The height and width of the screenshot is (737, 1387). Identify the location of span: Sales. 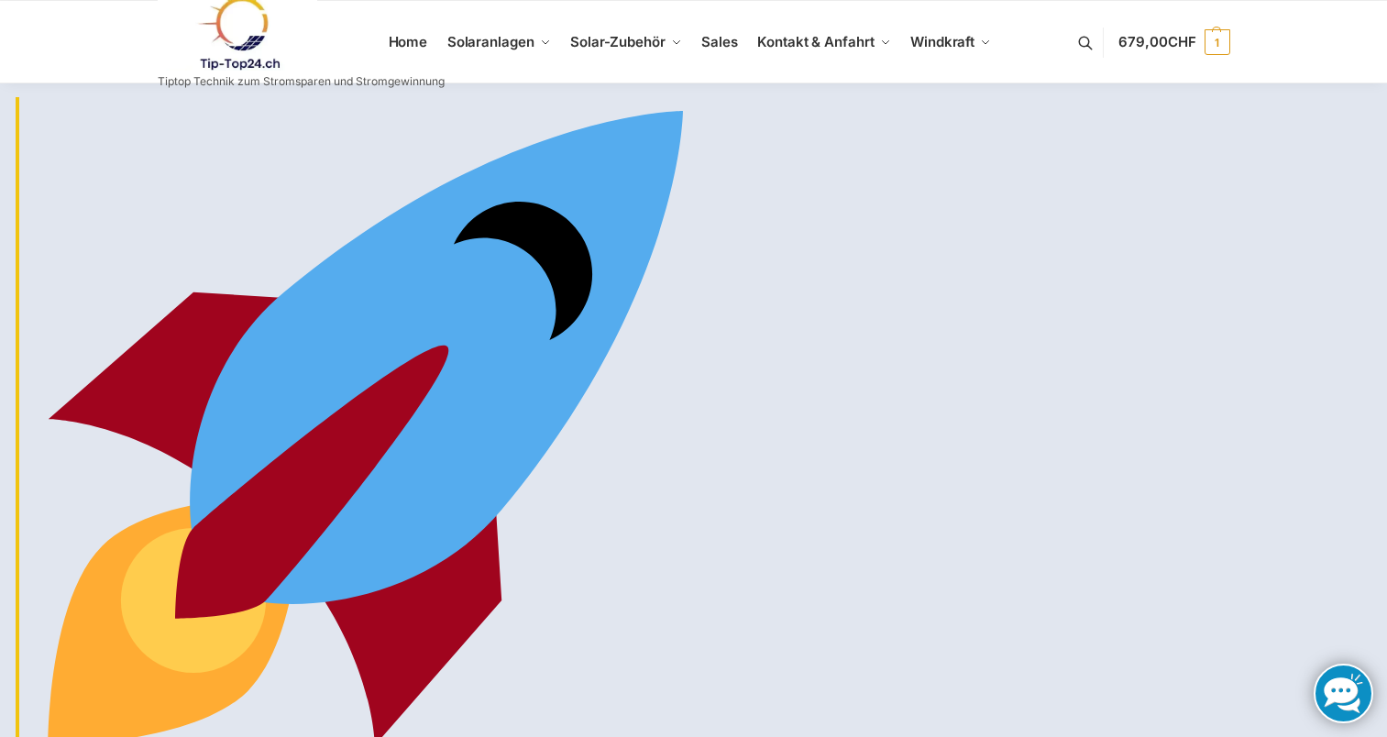
(720, 41).